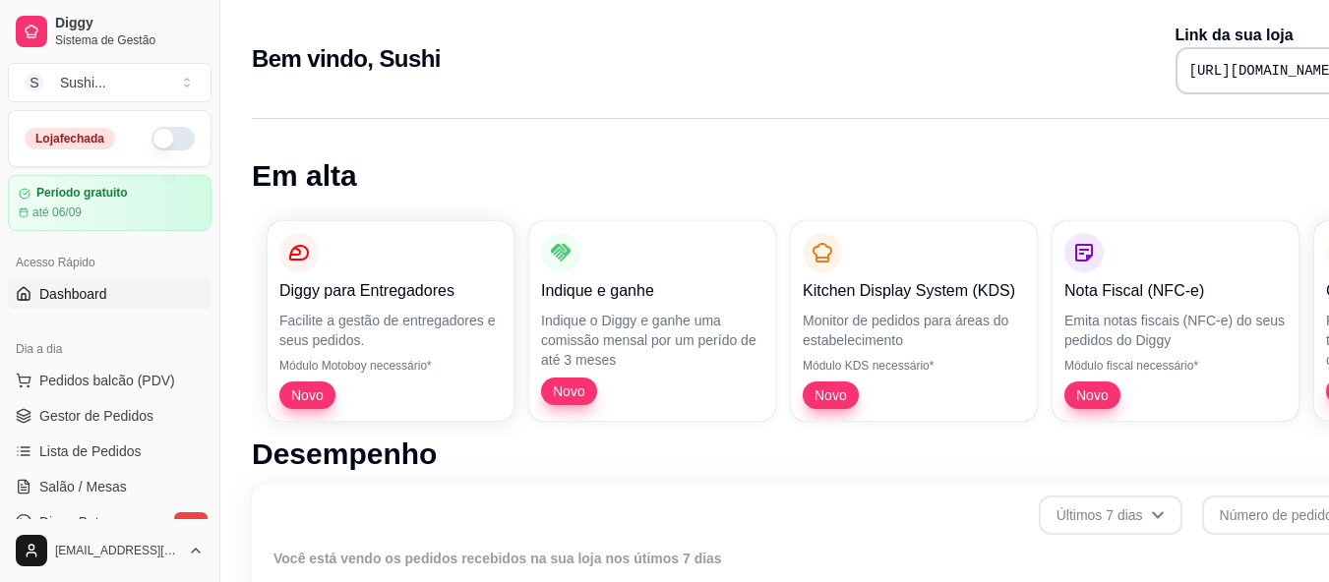 This screenshot has width=1329, height=582. I want to click on p: Módulo Motoboy necessário*, so click(390, 366).